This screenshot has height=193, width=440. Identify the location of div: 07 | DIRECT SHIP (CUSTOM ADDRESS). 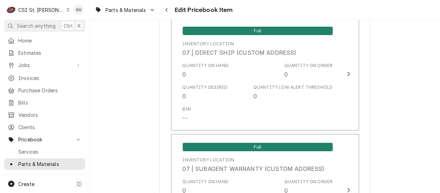
(240, 53).